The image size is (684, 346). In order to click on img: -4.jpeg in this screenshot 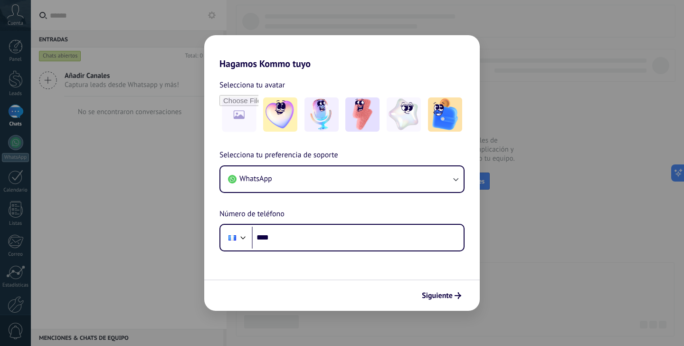, I will do `click(404, 115)`.